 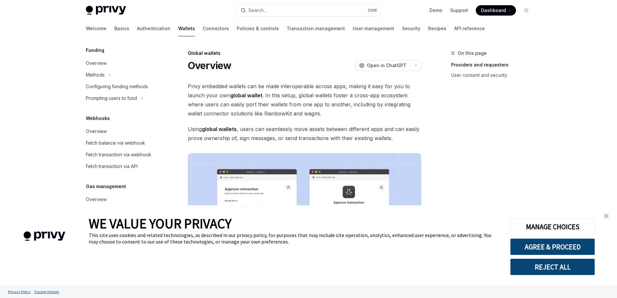 What do you see at coordinates (153, 28) in the screenshot?
I see `a: Authentication` at bounding box center [153, 28].